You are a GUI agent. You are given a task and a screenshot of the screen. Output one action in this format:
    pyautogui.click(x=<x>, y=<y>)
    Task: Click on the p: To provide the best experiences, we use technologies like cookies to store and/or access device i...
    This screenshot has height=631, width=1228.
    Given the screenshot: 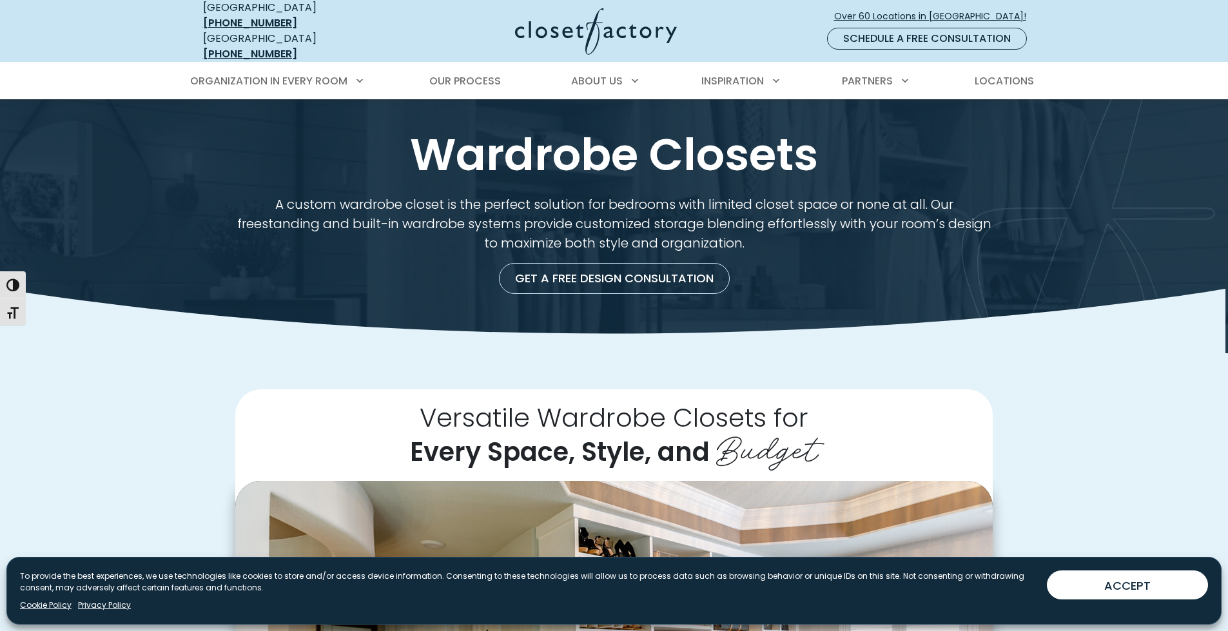 What is the action you would take?
    pyautogui.click(x=528, y=582)
    